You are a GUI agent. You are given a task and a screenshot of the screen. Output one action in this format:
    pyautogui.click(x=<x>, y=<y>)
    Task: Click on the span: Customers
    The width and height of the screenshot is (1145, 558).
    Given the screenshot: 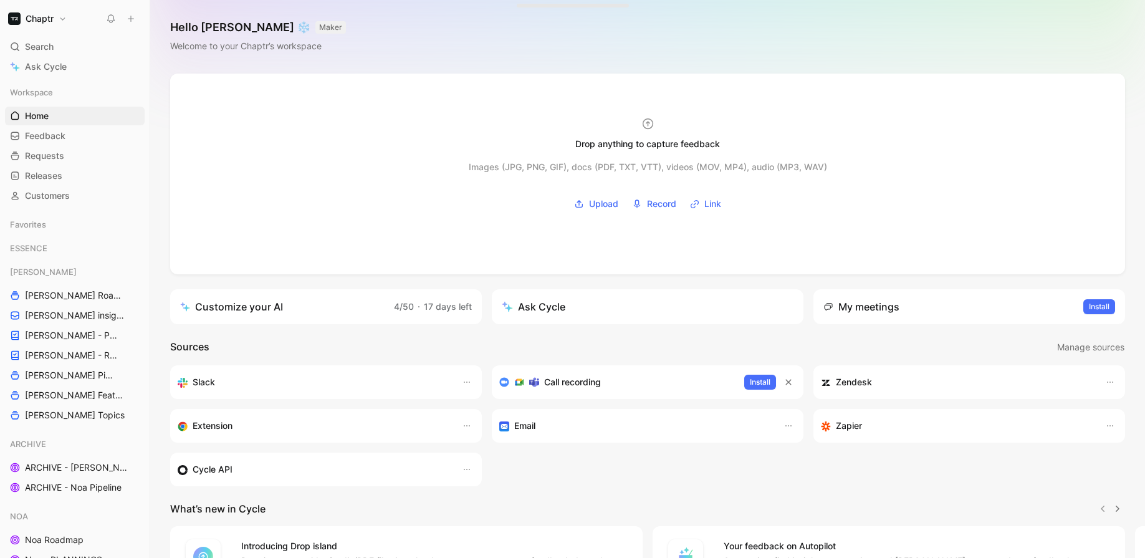 What is the action you would take?
    pyautogui.click(x=47, y=196)
    